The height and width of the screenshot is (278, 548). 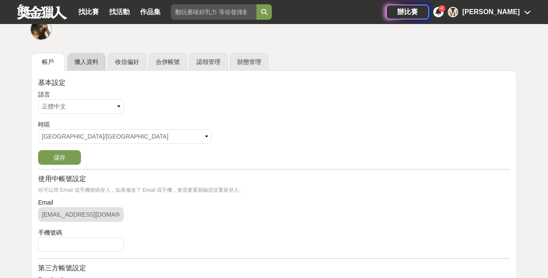 What do you see at coordinates (209, 62) in the screenshot?
I see `a: 認領管理` at bounding box center [209, 62].